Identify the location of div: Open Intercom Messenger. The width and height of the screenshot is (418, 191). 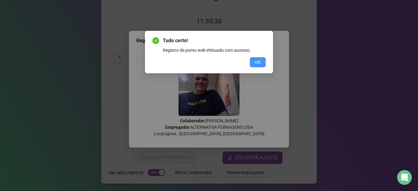
(404, 177).